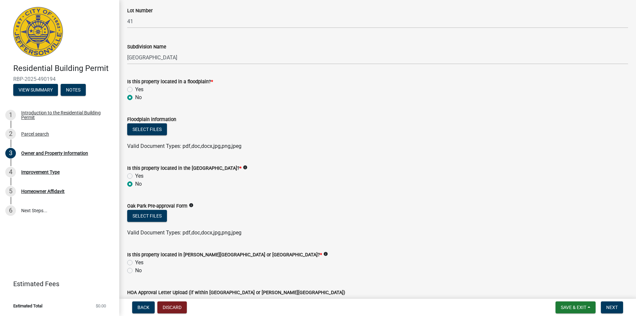 This screenshot has height=316, width=636. Describe the element at coordinates (172, 307) in the screenshot. I see `button: Discard` at that location.